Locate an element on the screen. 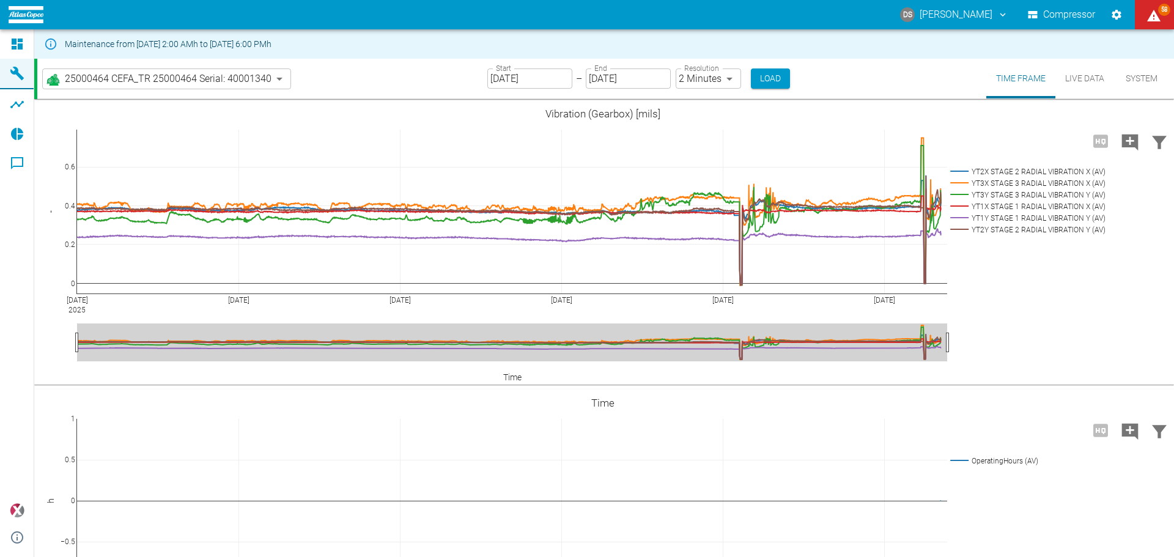 This screenshot has height=557, width=1174. a: 25000464 CEFA_TR 25000464 Serial: 40001340 is located at coordinates (158, 79).